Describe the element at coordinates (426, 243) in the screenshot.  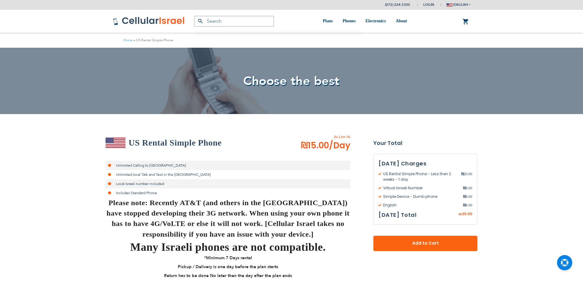
I see `span: Add to Cart` at that location.